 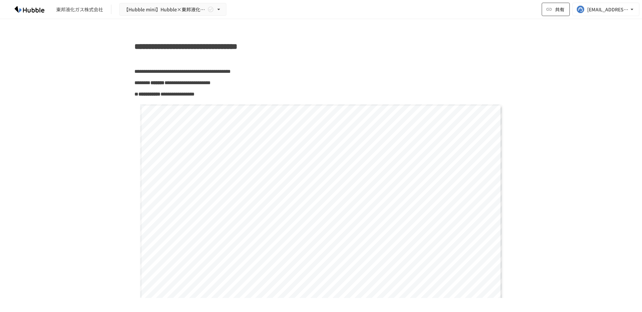 What do you see at coordinates (165, 9) in the screenshot?
I see `span: 【Hubble mini】Hubble×東邦液化ガス株式会社 オンボーディングプロジェクト` at bounding box center [165, 9].